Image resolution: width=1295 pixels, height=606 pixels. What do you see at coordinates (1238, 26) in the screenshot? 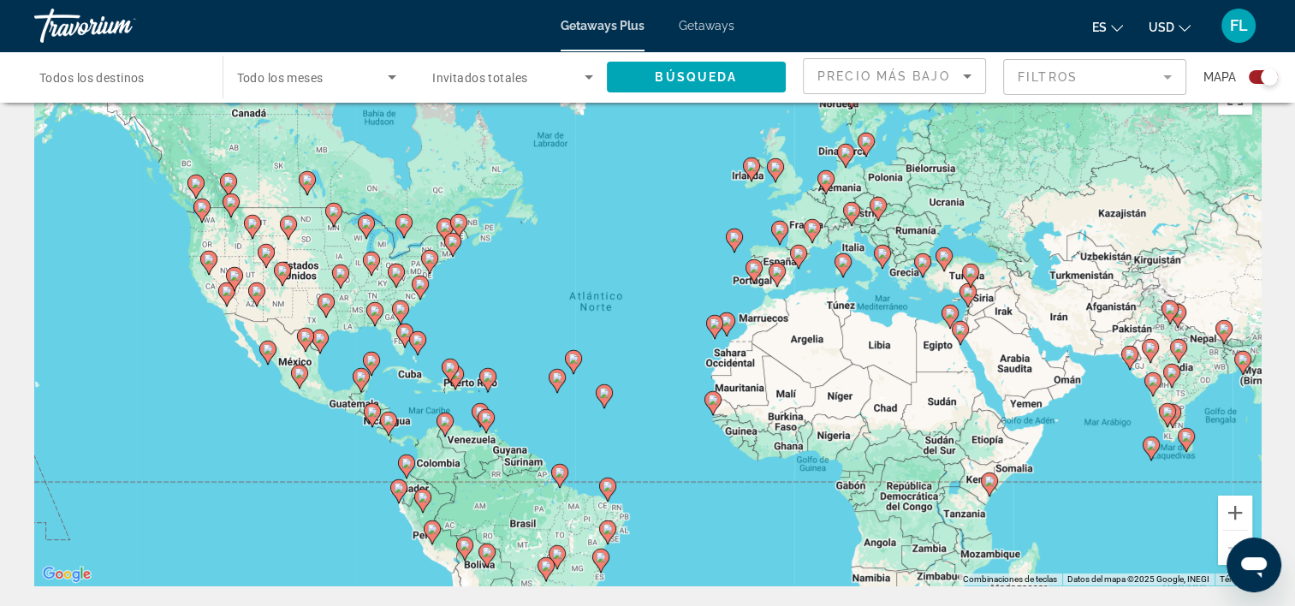
I see `span: FL` at bounding box center [1238, 26].